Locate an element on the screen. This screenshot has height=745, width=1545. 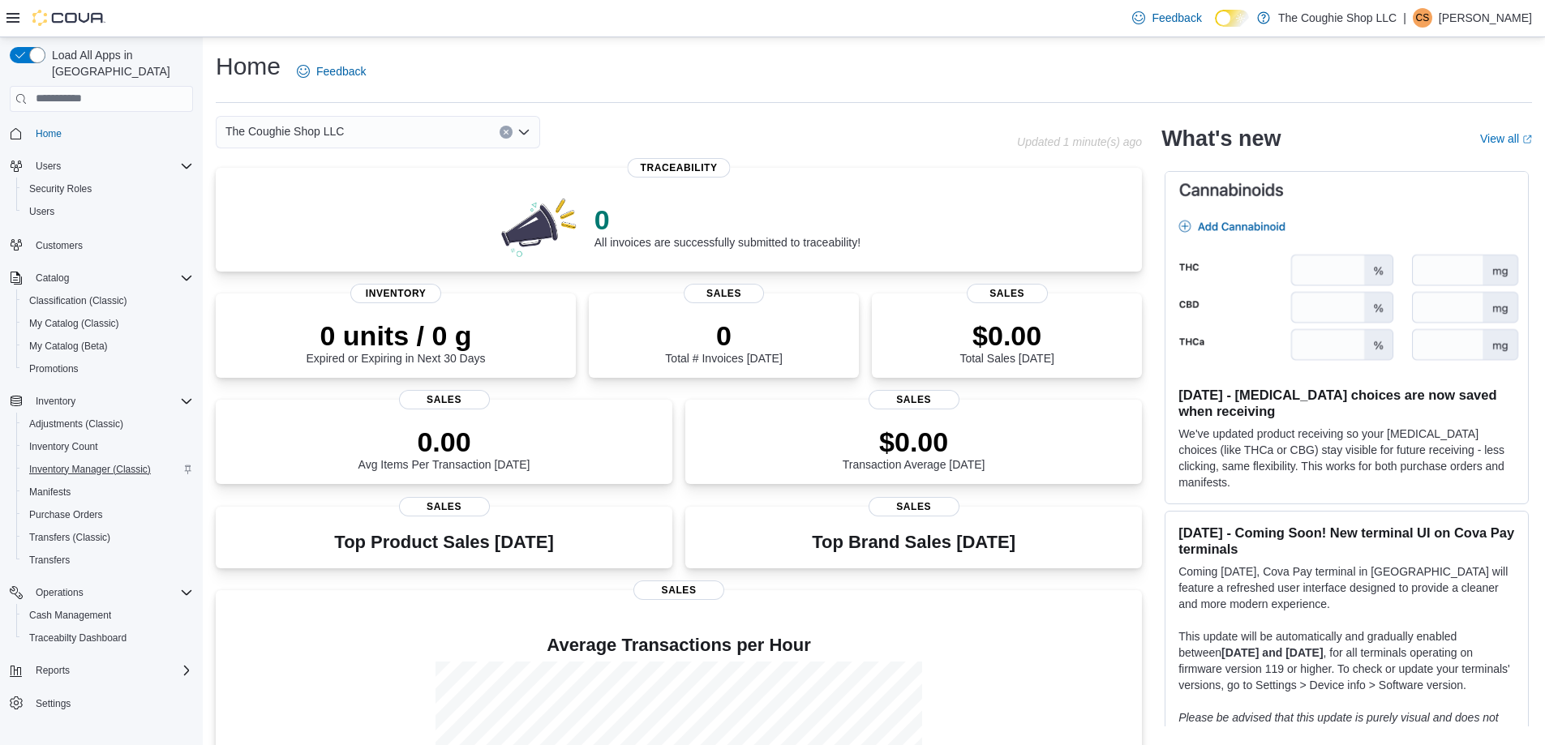
a: Cash Management is located at coordinates (70, 616).